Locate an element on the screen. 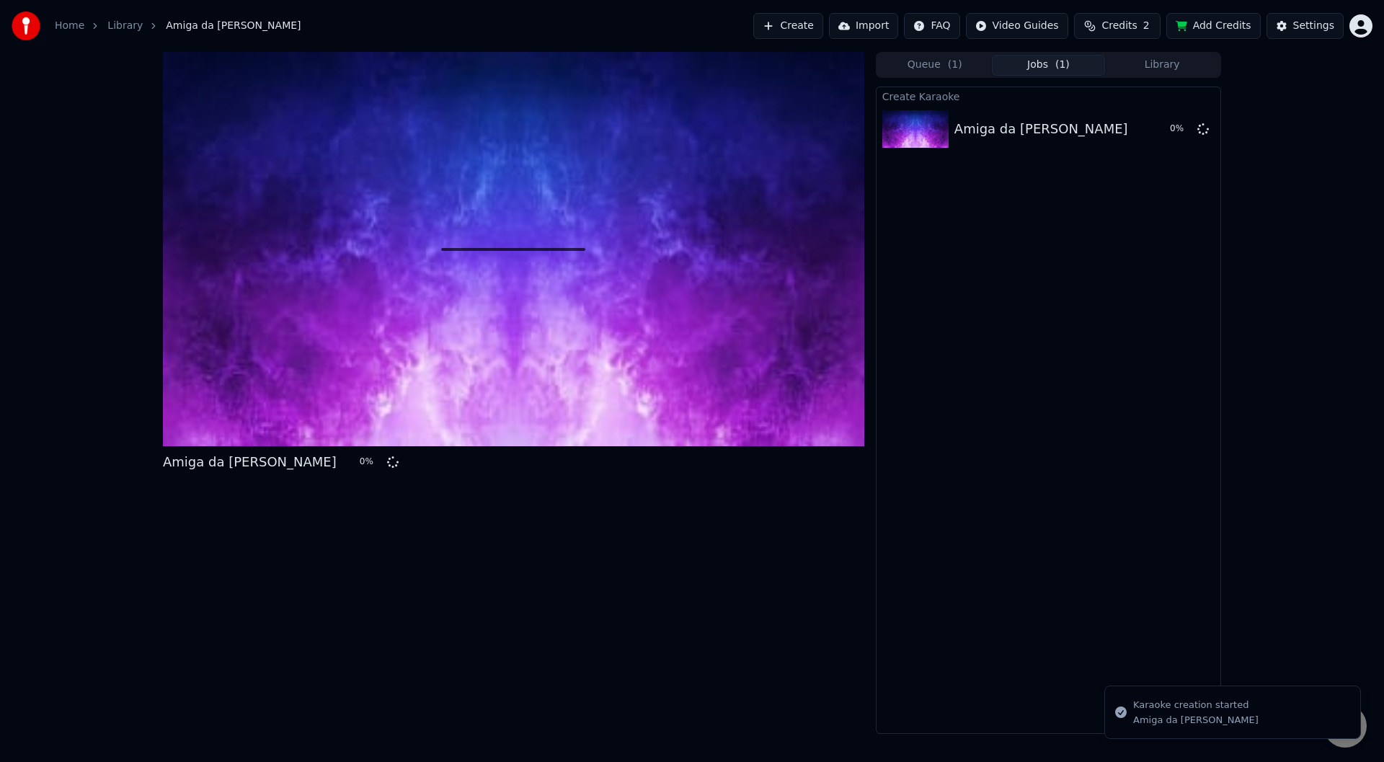 The width and height of the screenshot is (1384, 762). div: Settings is located at coordinates (1313, 26).